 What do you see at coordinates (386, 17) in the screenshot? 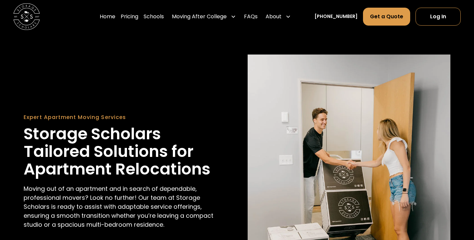
I see `a: Get a Quote` at bounding box center [386, 17].